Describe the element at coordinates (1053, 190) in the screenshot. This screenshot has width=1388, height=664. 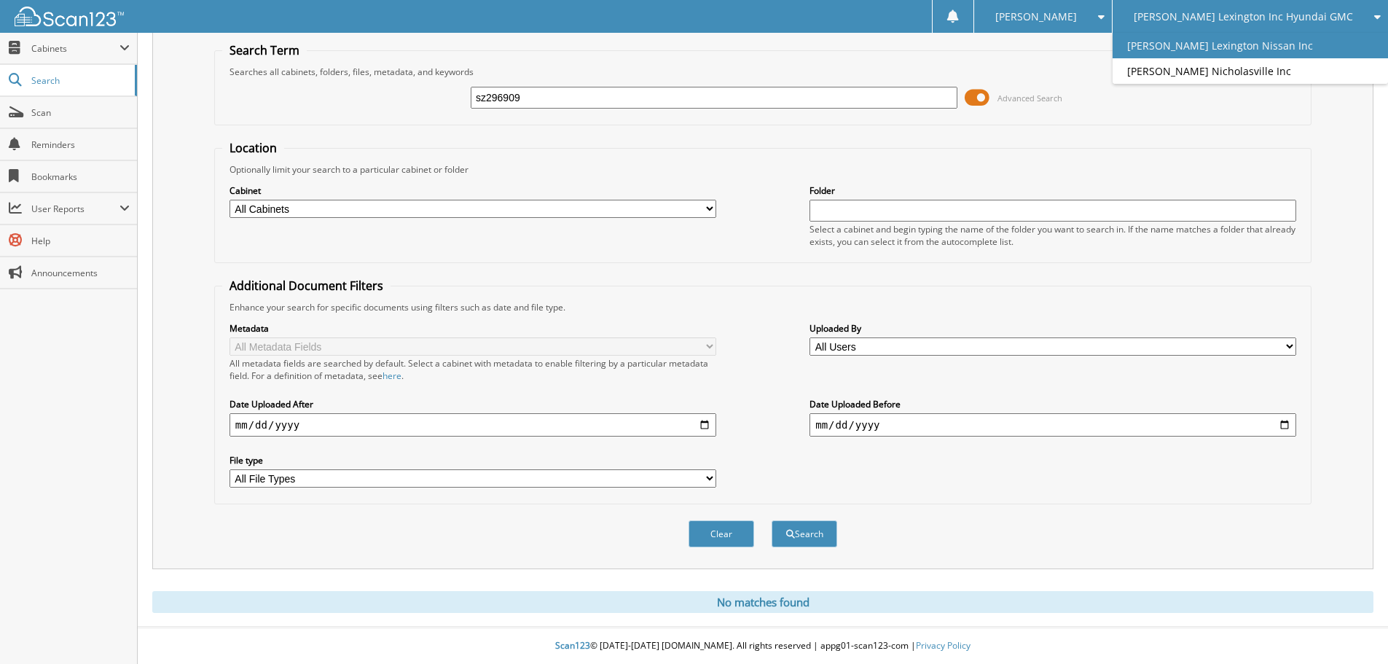
I see `label: Folder` at that location.